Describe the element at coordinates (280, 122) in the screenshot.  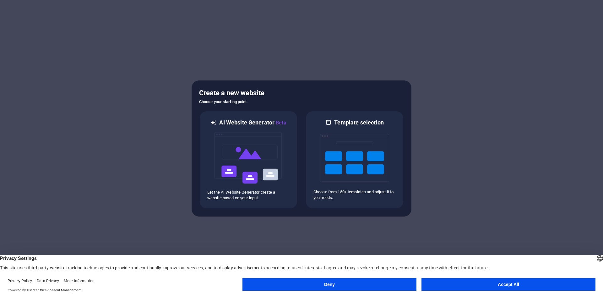
I see `span: Beta` at that location.